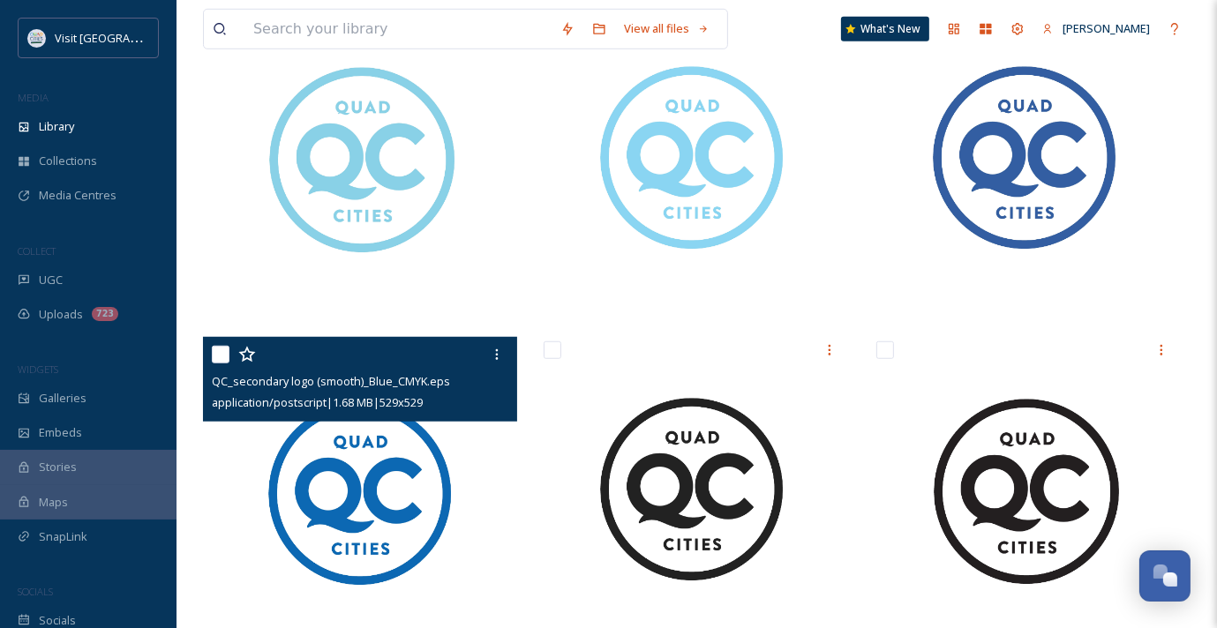 The height and width of the screenshot is (628, 1217). I want to click on span: application/postscript | 1.68 MB | 529 x 529, so click(317, 402).